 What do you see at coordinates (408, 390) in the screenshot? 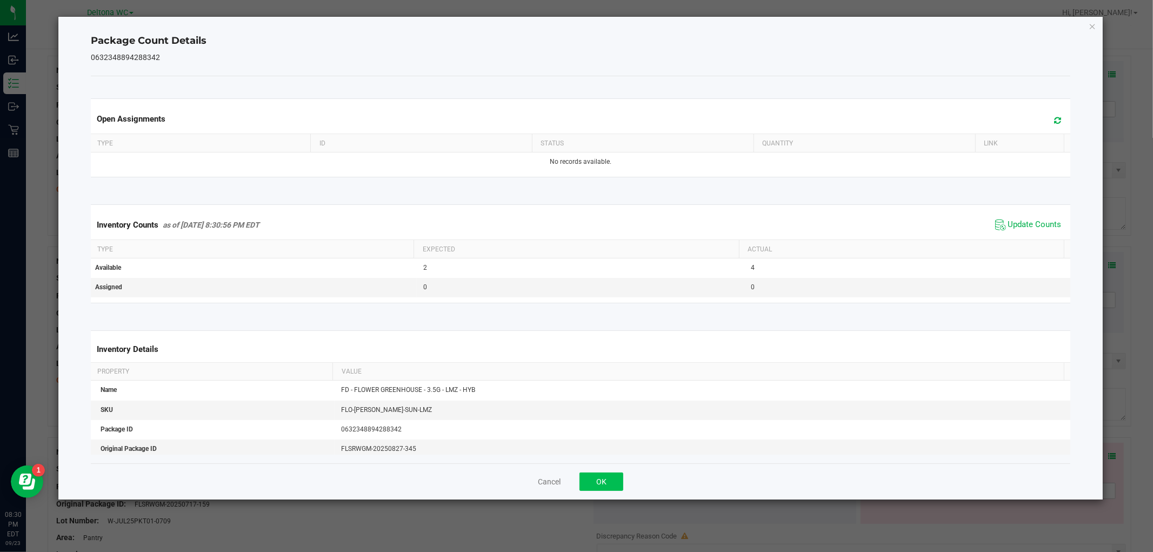
I see `span: FD - FLOWER GREENHOUSE - 3.5G - LMZ - HYB` at bounding box center [408, 390].